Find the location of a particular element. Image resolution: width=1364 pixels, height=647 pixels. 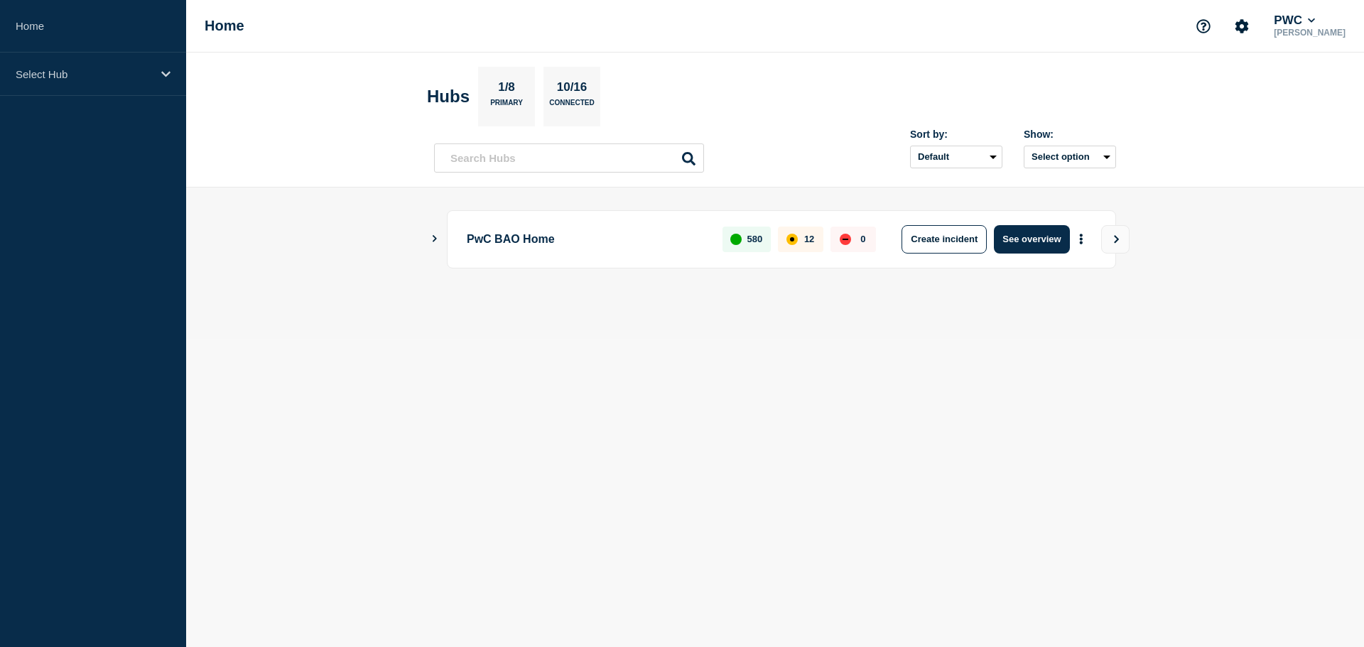

button: Select option is located at coordinates (1070, 157).